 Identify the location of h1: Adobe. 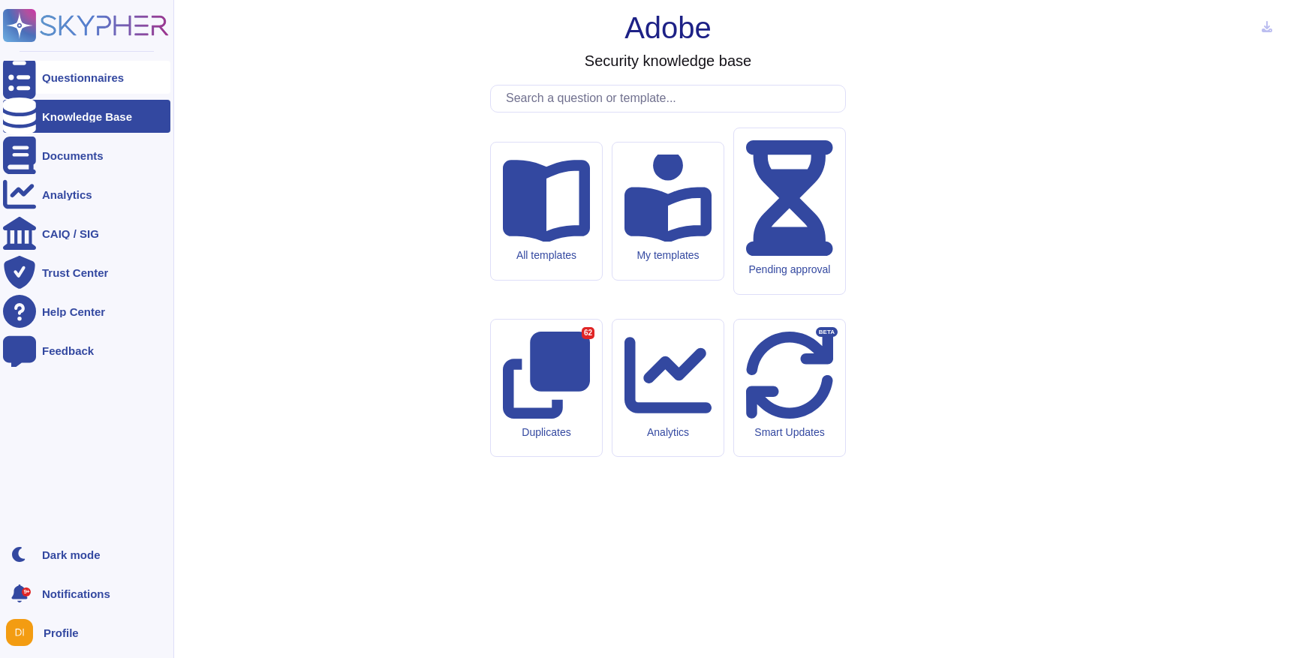
(668, 28).